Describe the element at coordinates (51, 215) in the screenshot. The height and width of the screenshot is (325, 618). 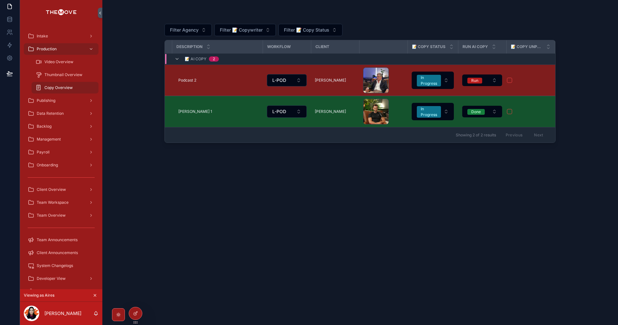
I see `span: Team Overview` at that location.